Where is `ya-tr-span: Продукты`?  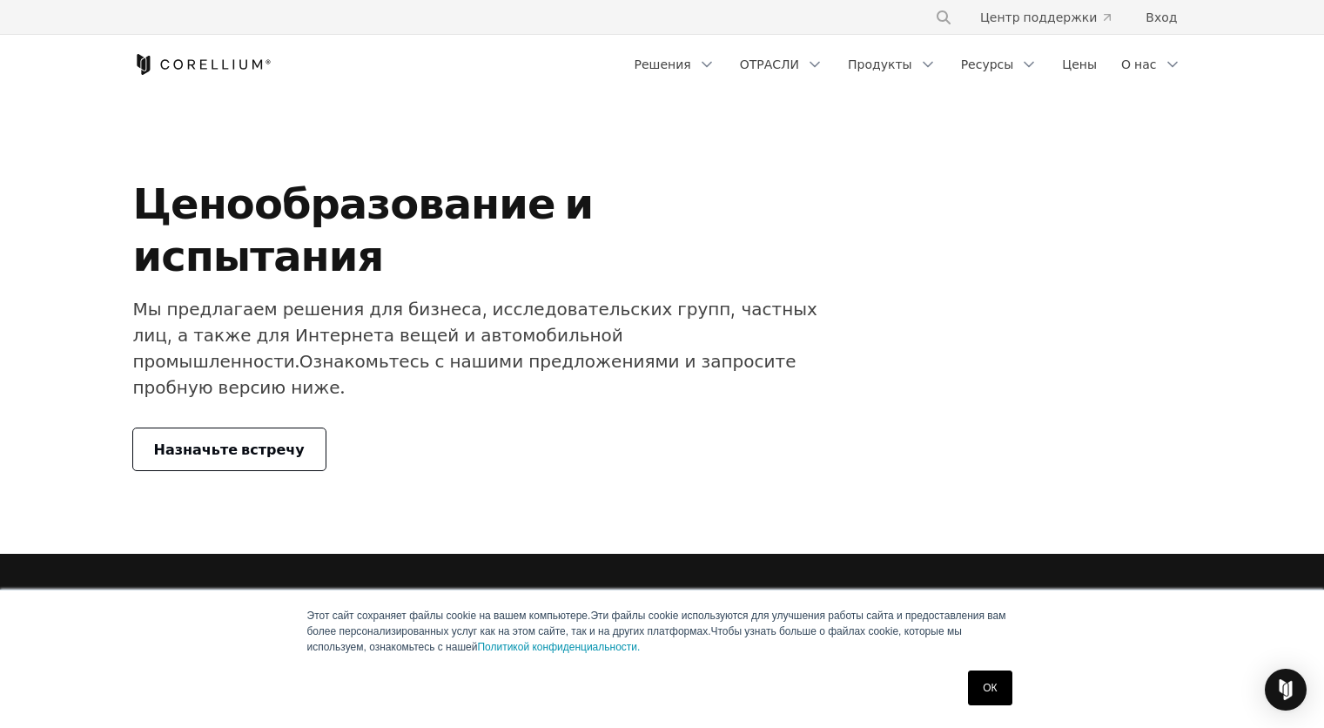 ya-tr-span: Продукты is located at coordinates (880, 64).